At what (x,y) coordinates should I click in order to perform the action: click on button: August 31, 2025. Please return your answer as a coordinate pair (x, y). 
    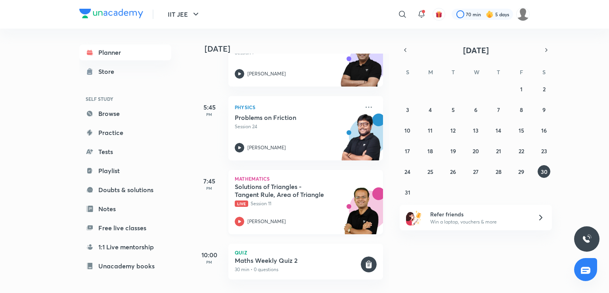
    Looking at the image, I should click on (407, 192).